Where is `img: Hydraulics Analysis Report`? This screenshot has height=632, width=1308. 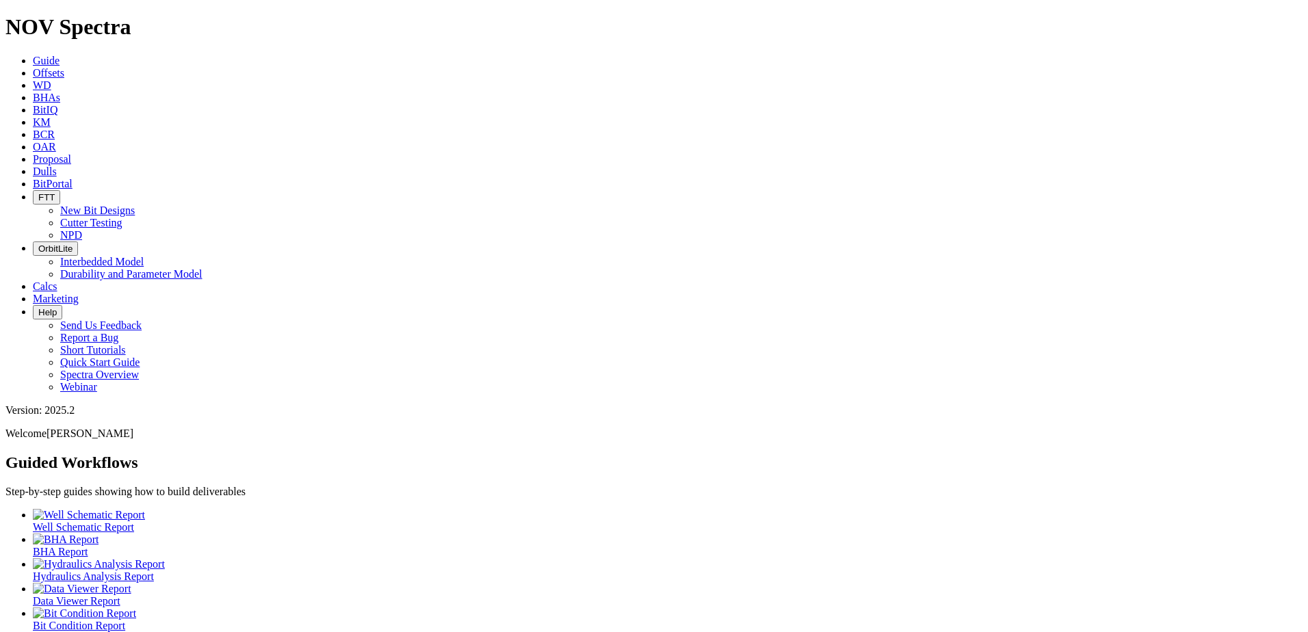
img: Hydraulics Analysis Report is located at coordinates (99, 564).